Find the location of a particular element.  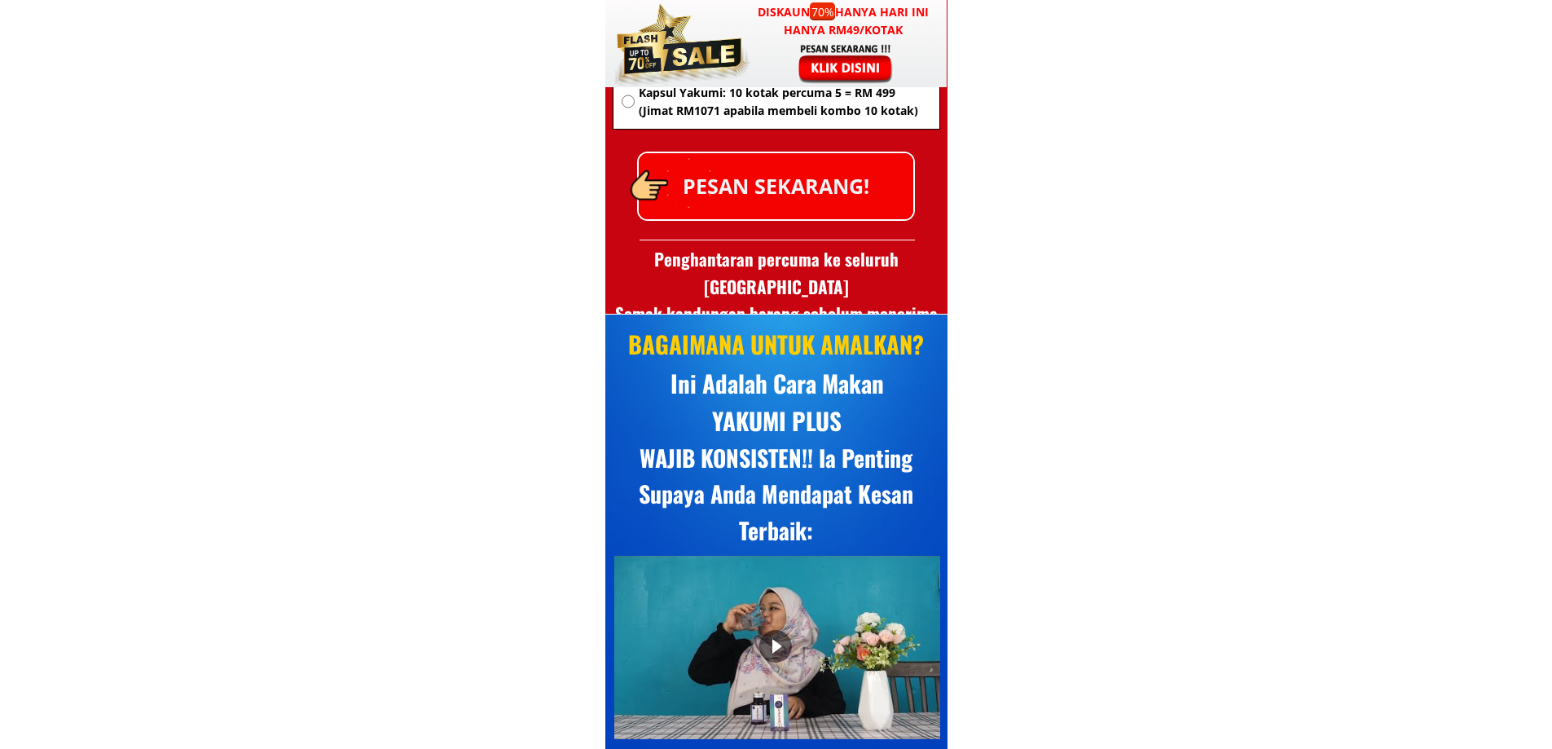

span: Kapsul Yakumi: 10 kotak percuma 5 = RM 499 (Jimat RM1071 apabila membeli kombo 10 kotak) is located at coordinates (785, 102).